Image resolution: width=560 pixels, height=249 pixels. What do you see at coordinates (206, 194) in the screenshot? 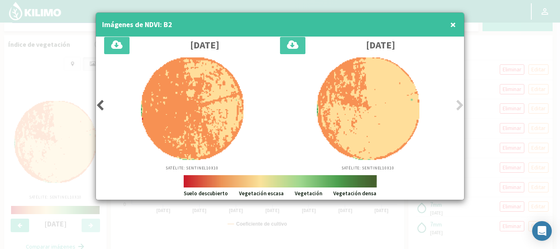
I see `p: Suelo descubierto` at bounding box center [206, 194].